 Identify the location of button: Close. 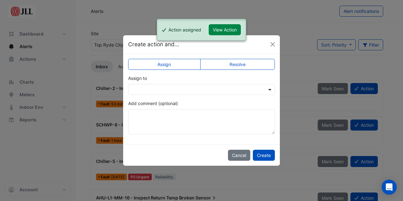
(273, 44).